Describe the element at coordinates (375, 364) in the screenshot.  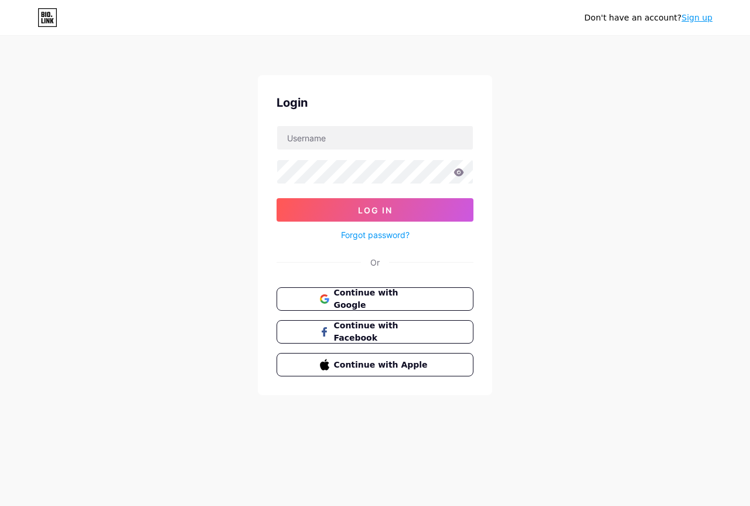
I see `a: Continue with Apple` at that location.